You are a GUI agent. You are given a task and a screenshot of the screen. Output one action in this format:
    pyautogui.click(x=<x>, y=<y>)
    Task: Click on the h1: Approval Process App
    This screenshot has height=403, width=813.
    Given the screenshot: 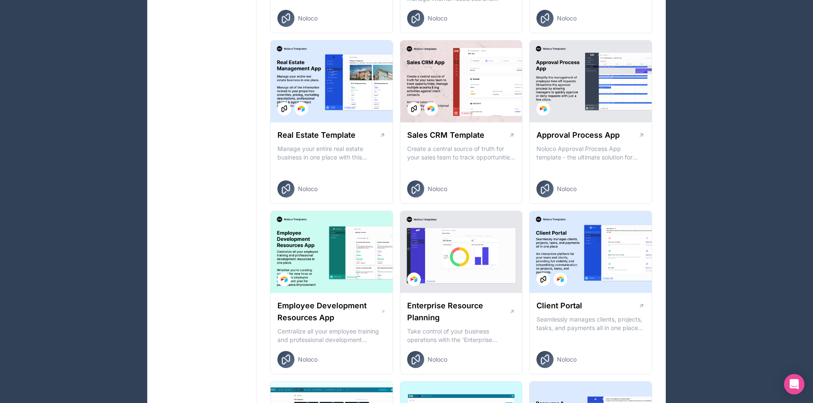 What is the action you would take?
    pyautogui.click(x=578, y=135)
    